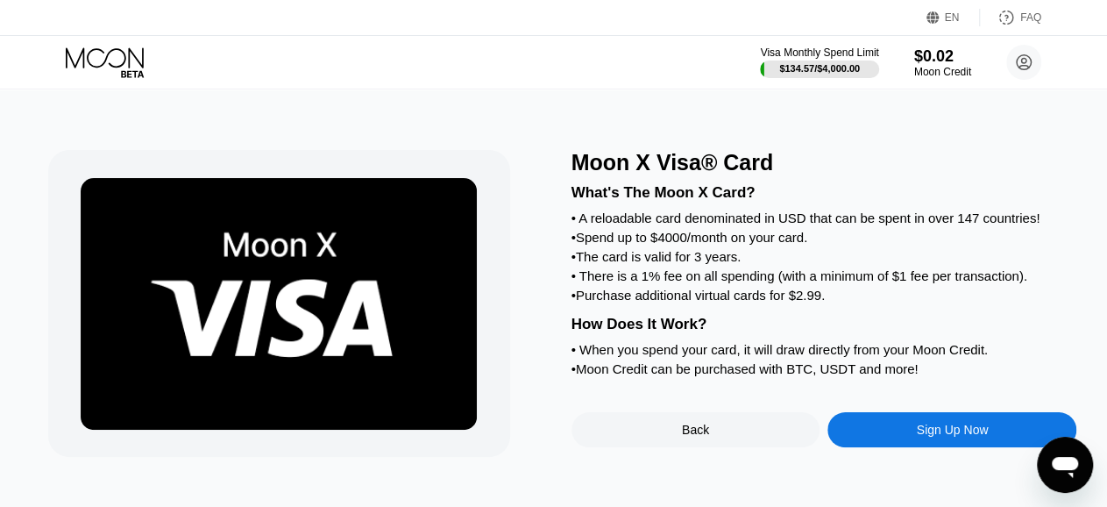  I want to click on div: How Does It Work?, so click(824, 324).